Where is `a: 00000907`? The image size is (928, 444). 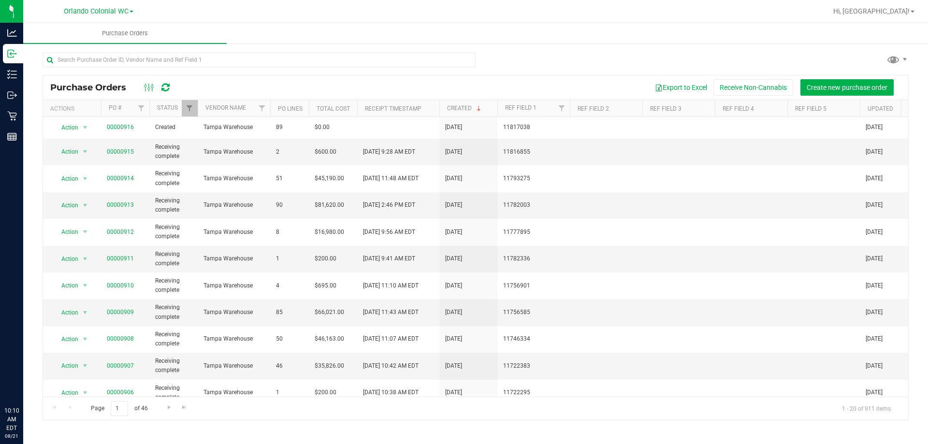
a: 00000907 is located at coordinates (120, 366).